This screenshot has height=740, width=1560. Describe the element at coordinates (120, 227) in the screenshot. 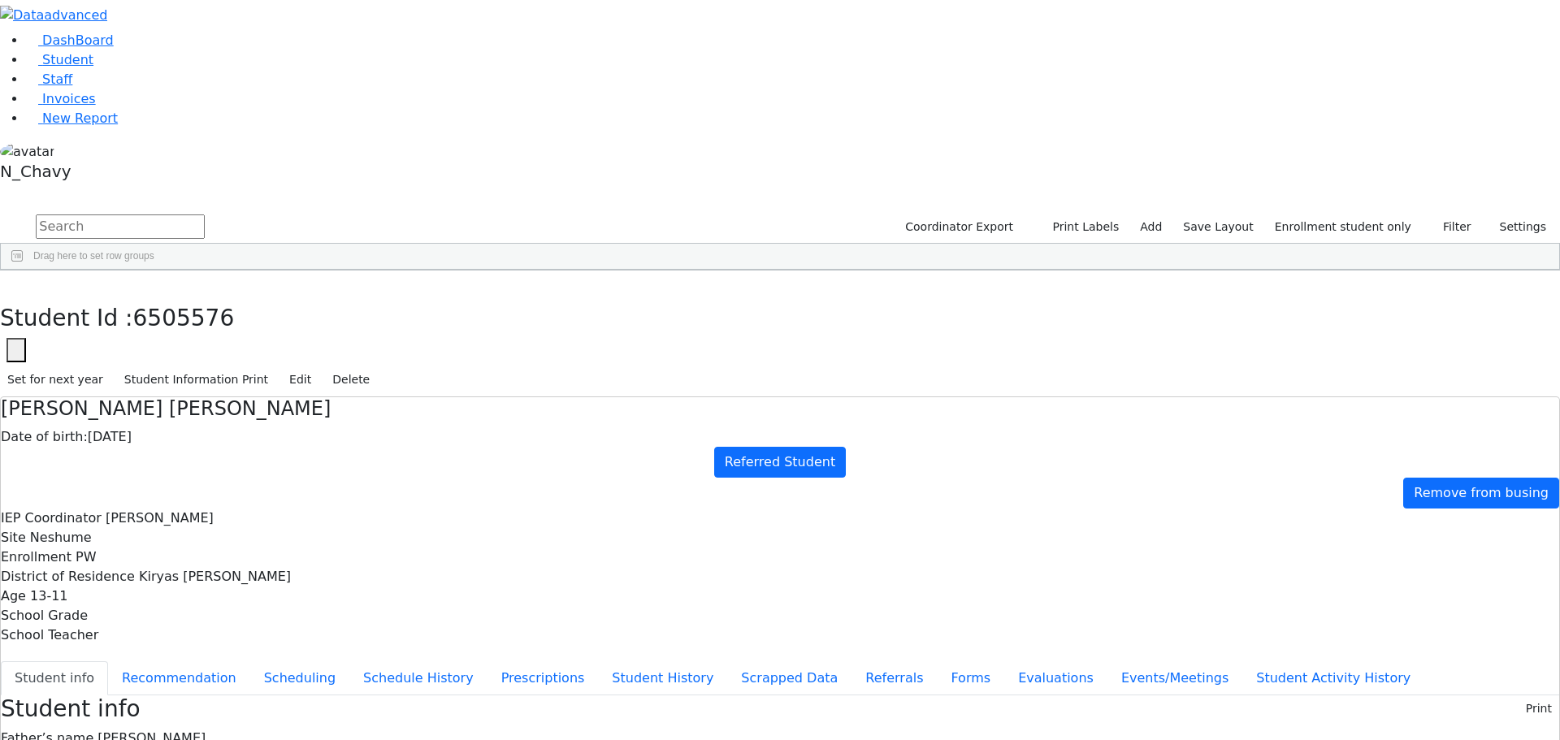

I see `input: Search` at that location.